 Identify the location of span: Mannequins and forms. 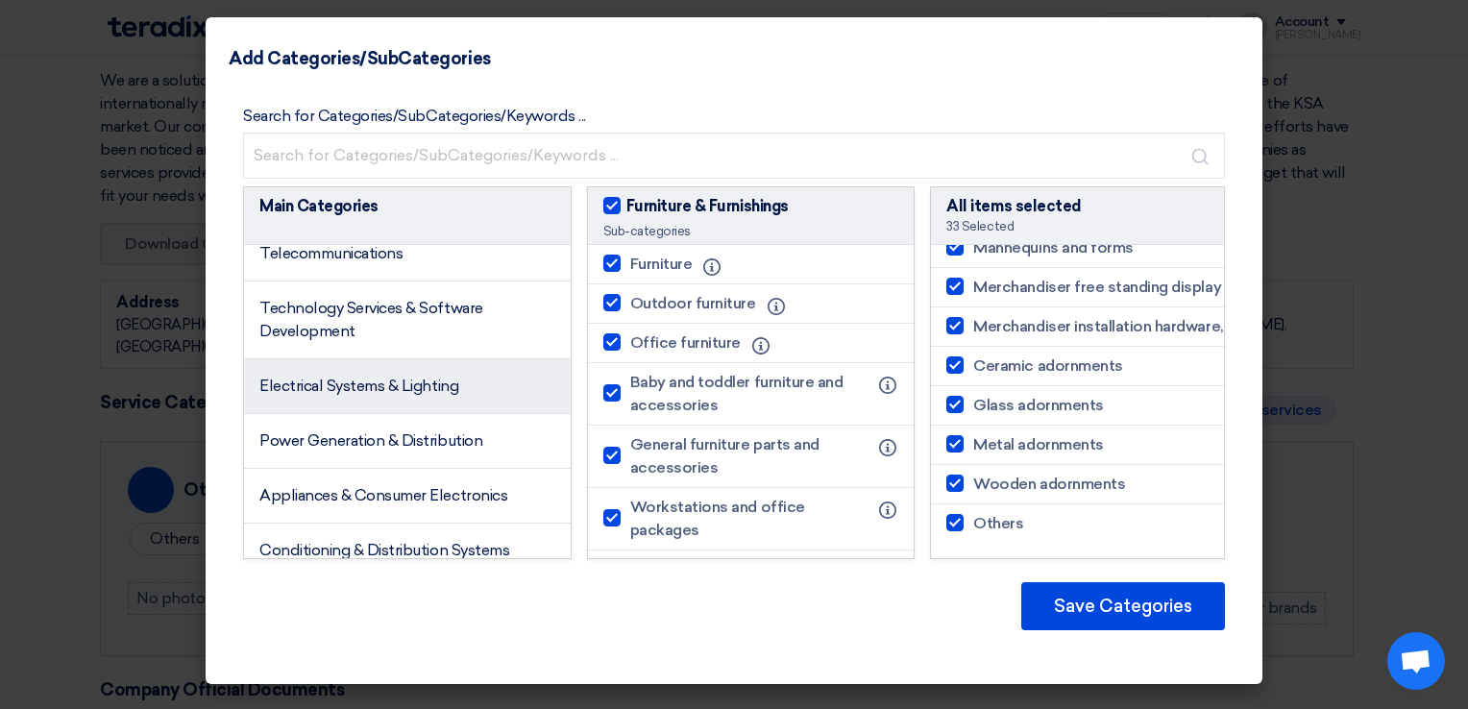
(1053, 248).